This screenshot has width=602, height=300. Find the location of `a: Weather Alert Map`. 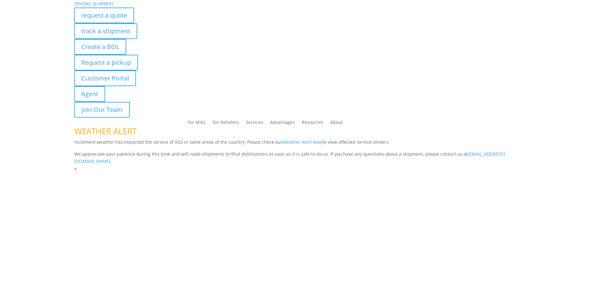

a: Weather Alert Map is located at coordinates (302, 142).